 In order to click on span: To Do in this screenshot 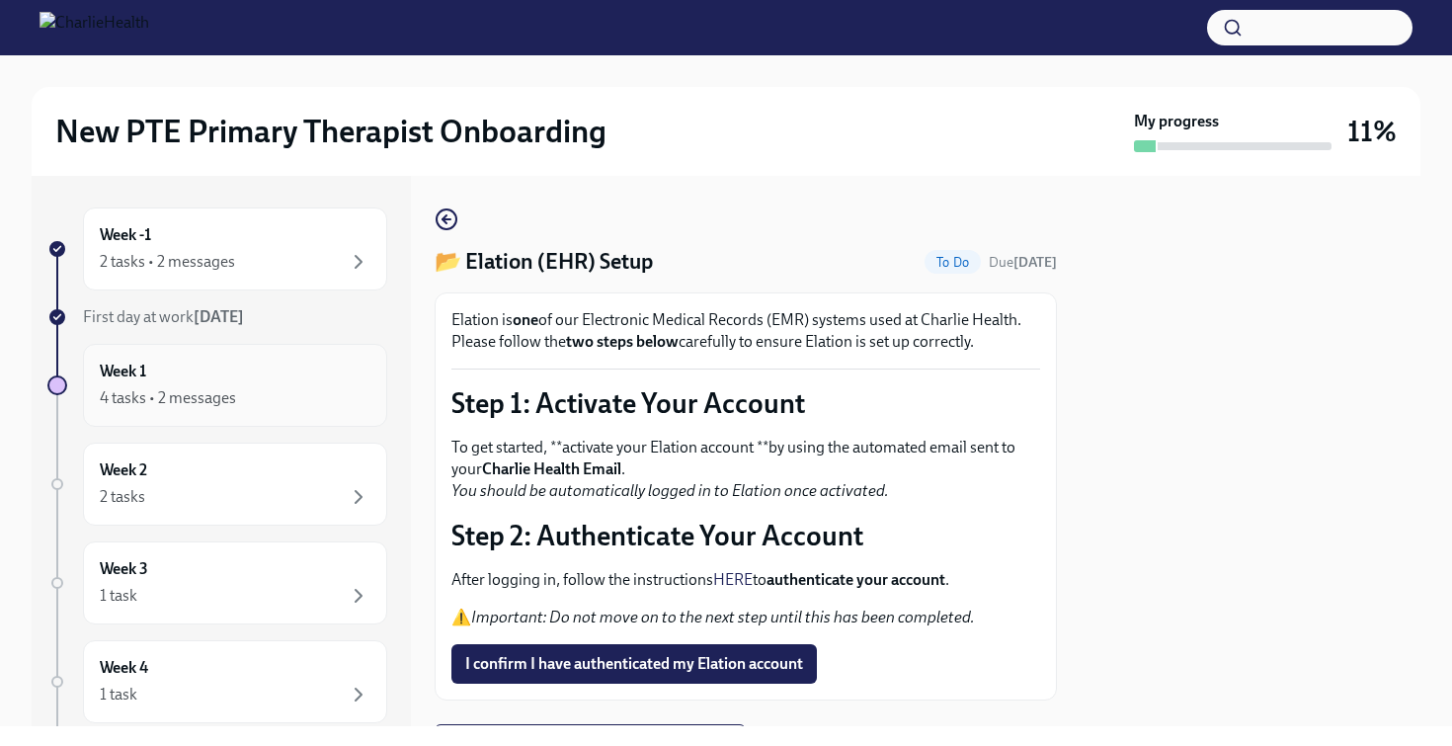, I will do `click(952, 262)`.